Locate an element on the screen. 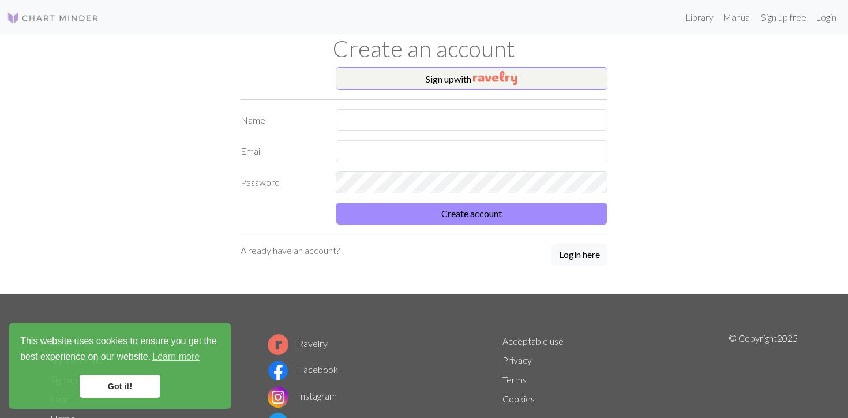  a: Ravelry is located at coordinates (298, 343).